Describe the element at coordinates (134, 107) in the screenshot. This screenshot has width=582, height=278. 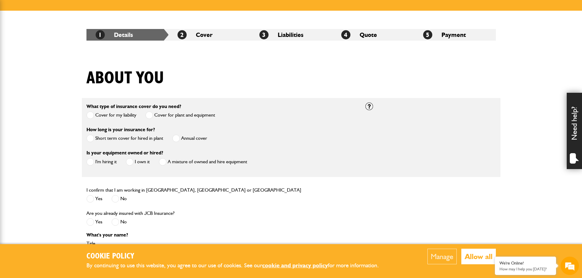
I see `label: What type of insurance cover do you need?` at that location.